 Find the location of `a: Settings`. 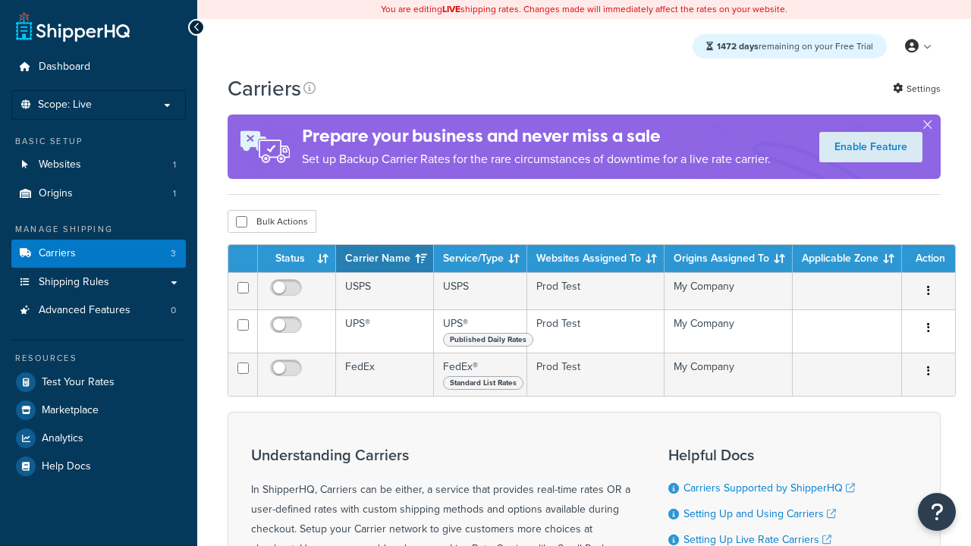

a: Settings is located at coordinates (917, 89).